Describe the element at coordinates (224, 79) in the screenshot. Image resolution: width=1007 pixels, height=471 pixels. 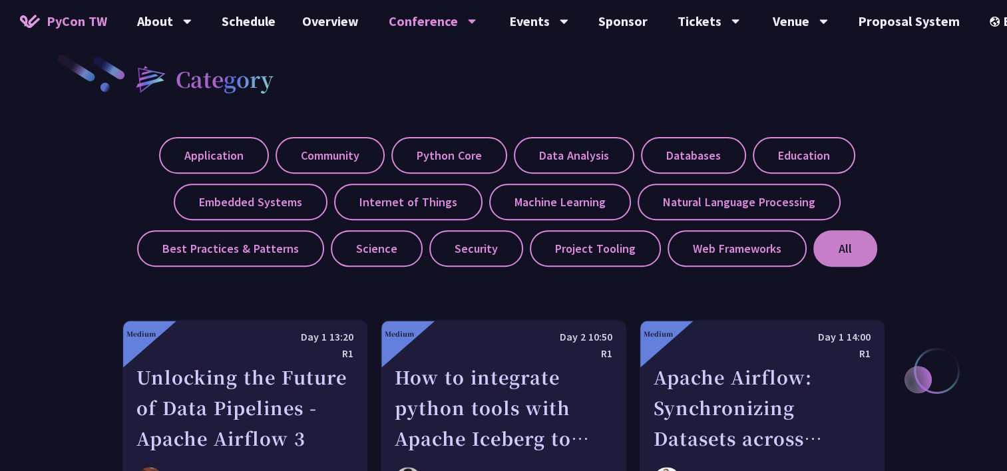
I see `h2: Category` at that location.